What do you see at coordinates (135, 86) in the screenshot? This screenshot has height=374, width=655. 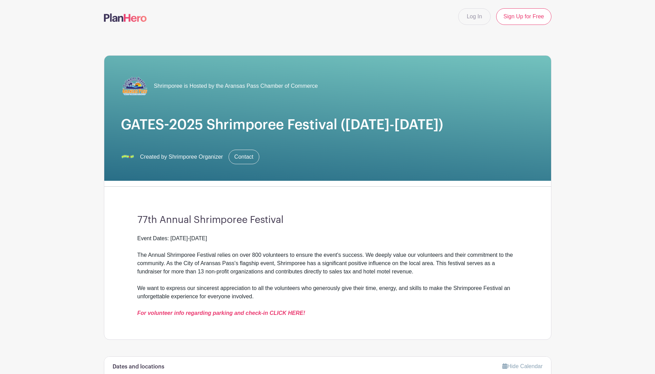 I see `img: APCOC%20Trimmed%20Logo.png` at bounding box center [135, 86].